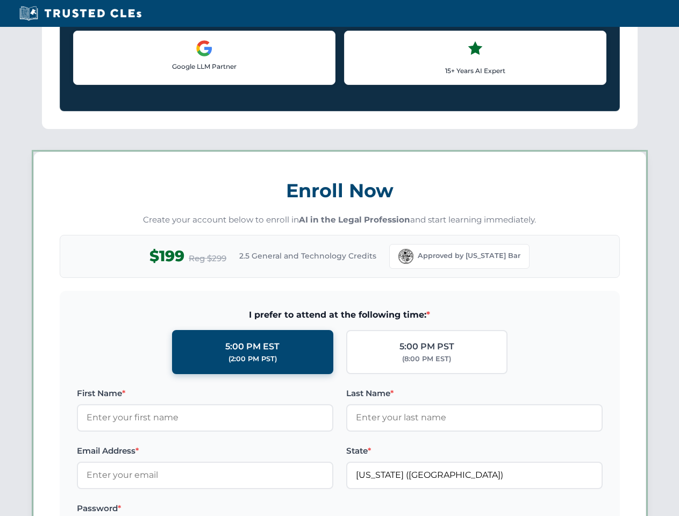 Image resolution: width=679 pixels, height=516 pixels. What do you see at coordinates (427, 347) in the screenshot?
I see `div: 5:00 PM PST` at bounding box center [427, 347].